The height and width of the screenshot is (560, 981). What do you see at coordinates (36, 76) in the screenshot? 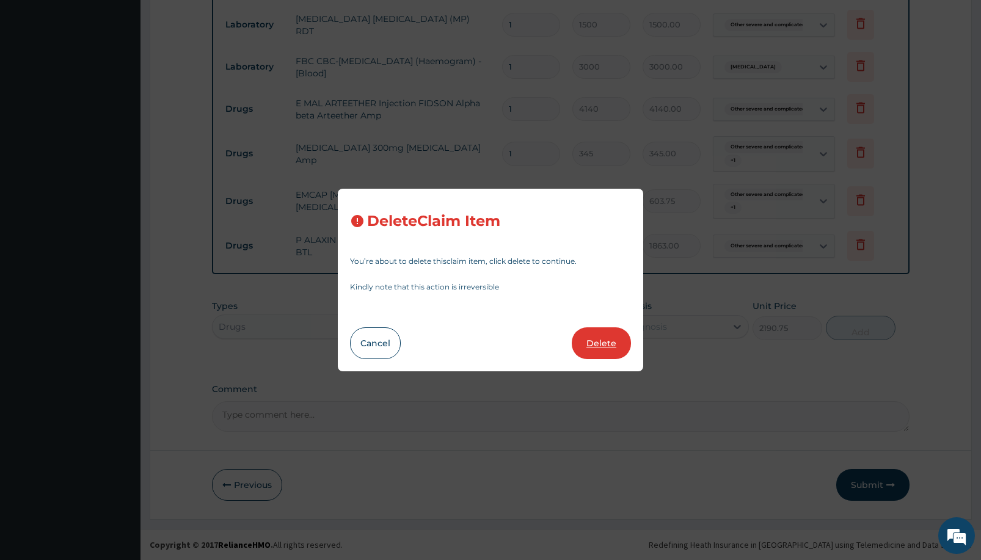
I see `img: d_794563401_company_1708531726252_794563401` at bounding box center [36, 76].